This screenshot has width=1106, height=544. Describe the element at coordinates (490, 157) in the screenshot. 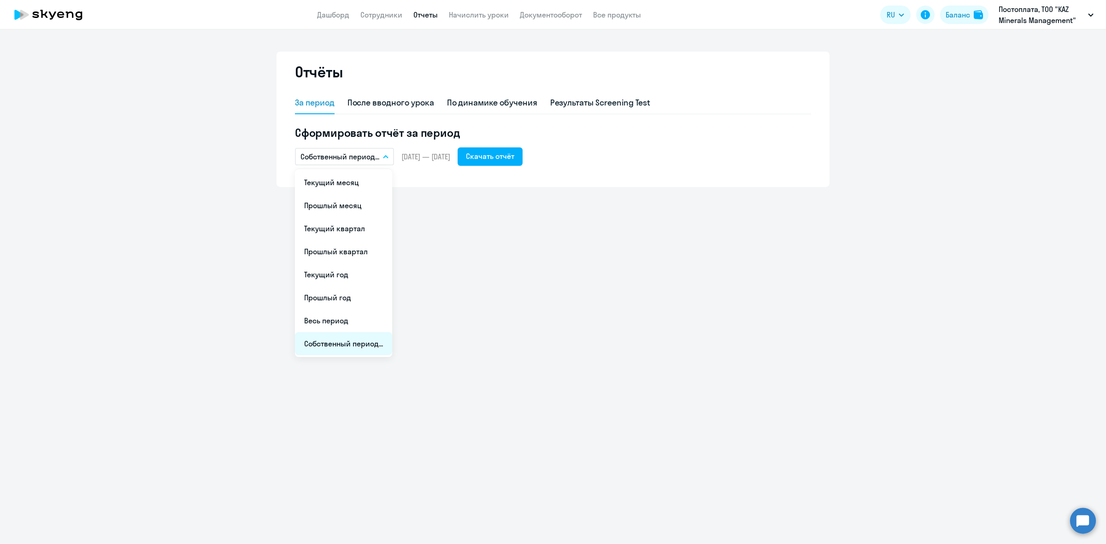

I see `a: Скачать отчёт` at that location.